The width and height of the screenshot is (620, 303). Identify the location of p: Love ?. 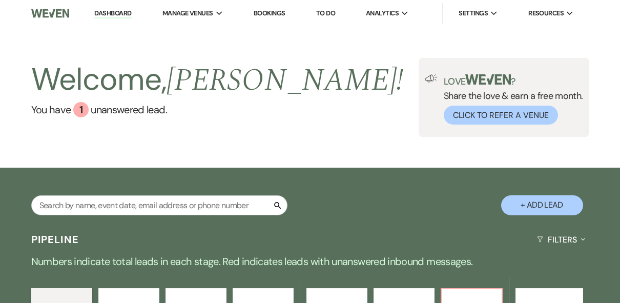
(513, 80).